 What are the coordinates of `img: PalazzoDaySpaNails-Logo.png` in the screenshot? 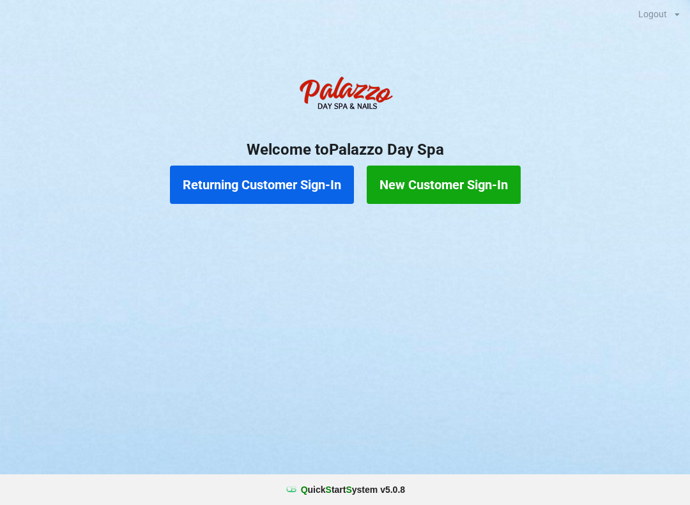 It's located at (345, 95).